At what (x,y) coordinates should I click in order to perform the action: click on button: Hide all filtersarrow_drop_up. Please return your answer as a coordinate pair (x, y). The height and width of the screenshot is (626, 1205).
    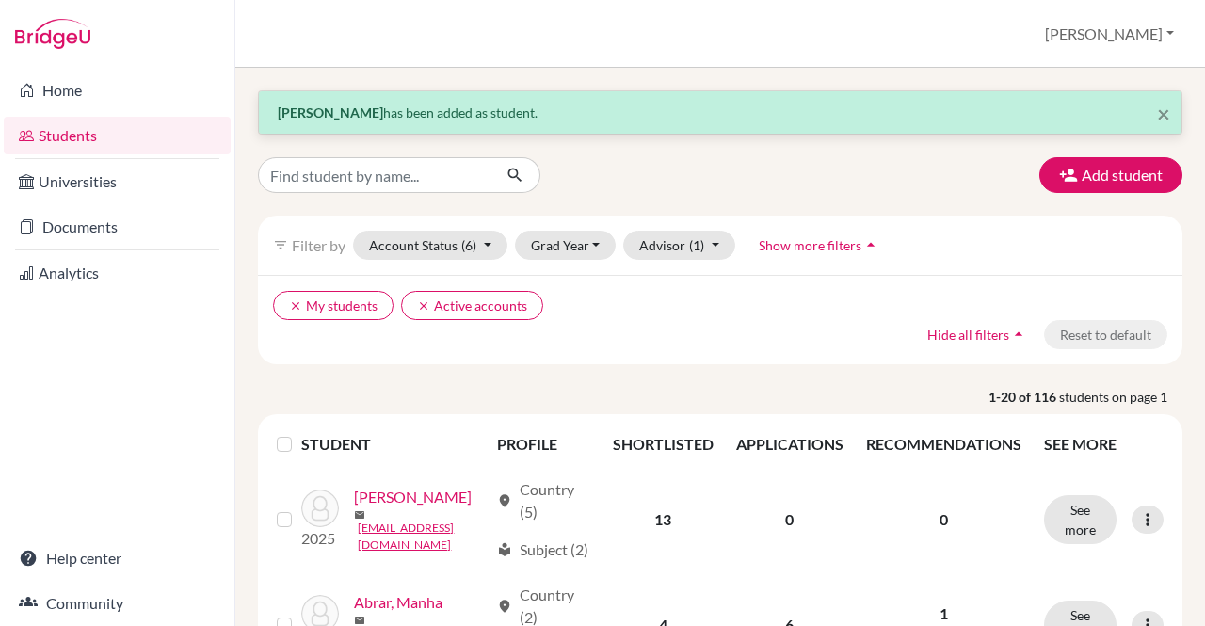
    Looking at the image, I should click on (977, 334).